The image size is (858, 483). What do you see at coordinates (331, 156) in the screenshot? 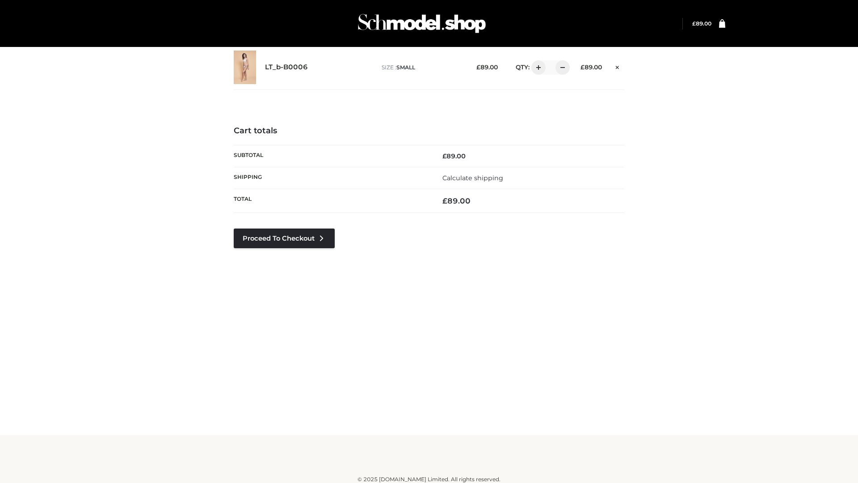
I see `th: Subtotal` at bounding box center [331, 156].